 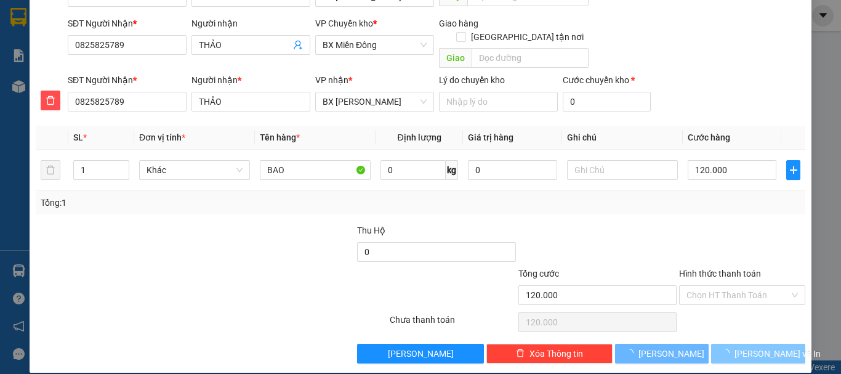 What do you see at coordinates (622, 170) in the screenshot?
I see `input: Ghi Chú` at bounding box center [622, 170].